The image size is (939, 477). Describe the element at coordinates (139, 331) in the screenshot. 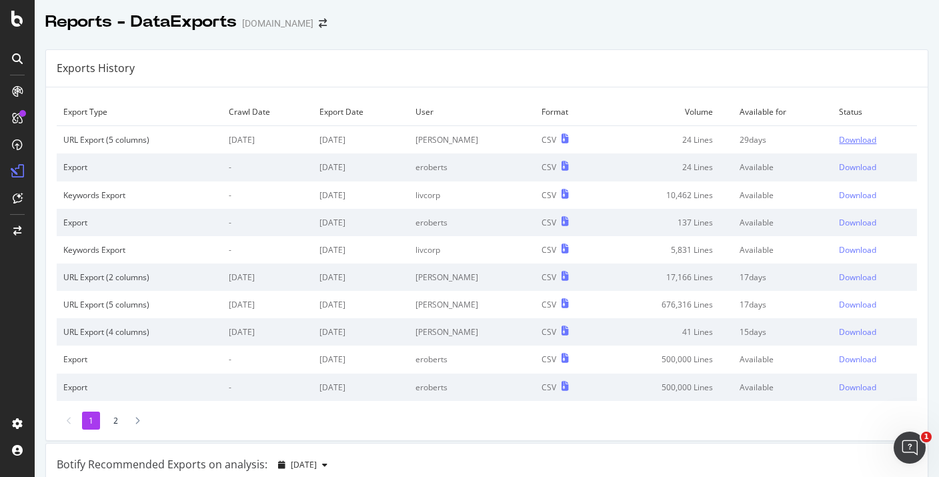

I see `div: URL Export (4 columns)` at that location.